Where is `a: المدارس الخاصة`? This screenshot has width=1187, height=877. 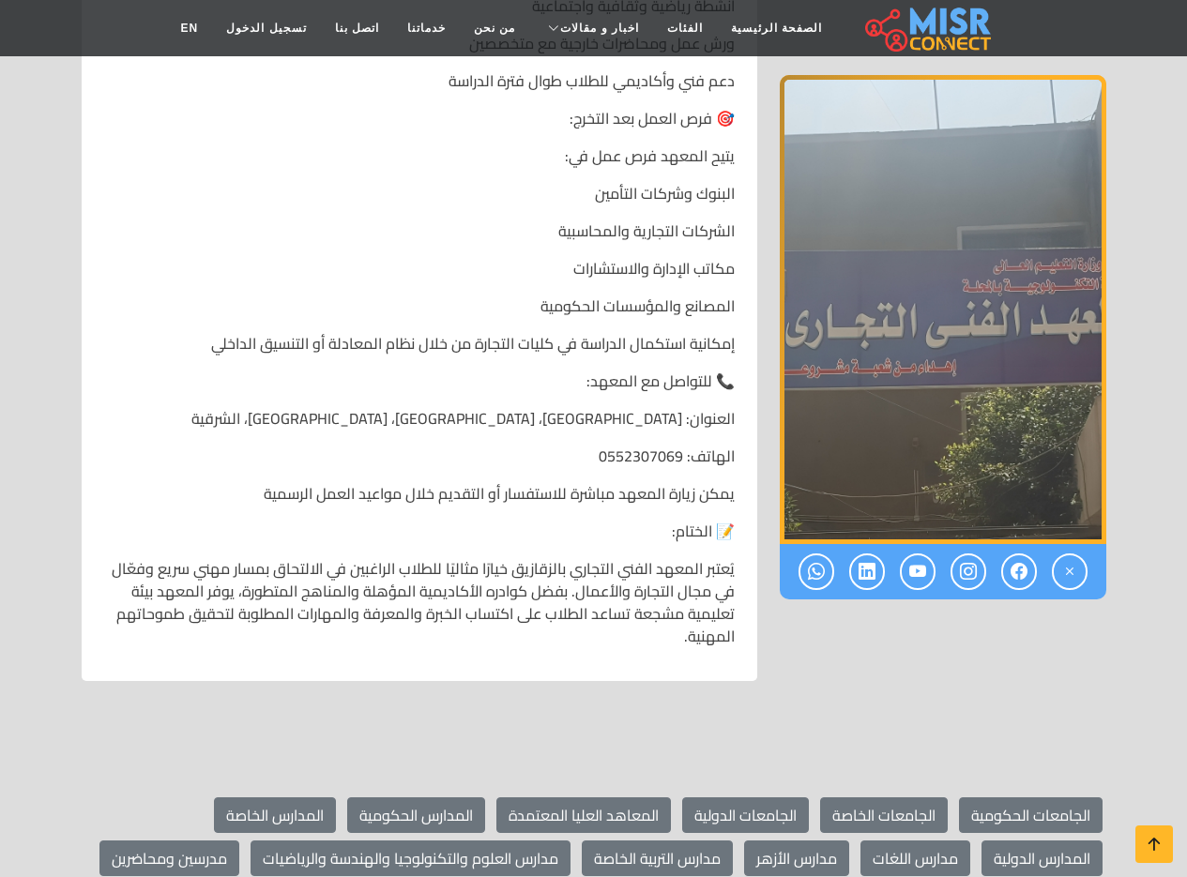
a: المدارس الخاصة is located at coordinates (275, 815).